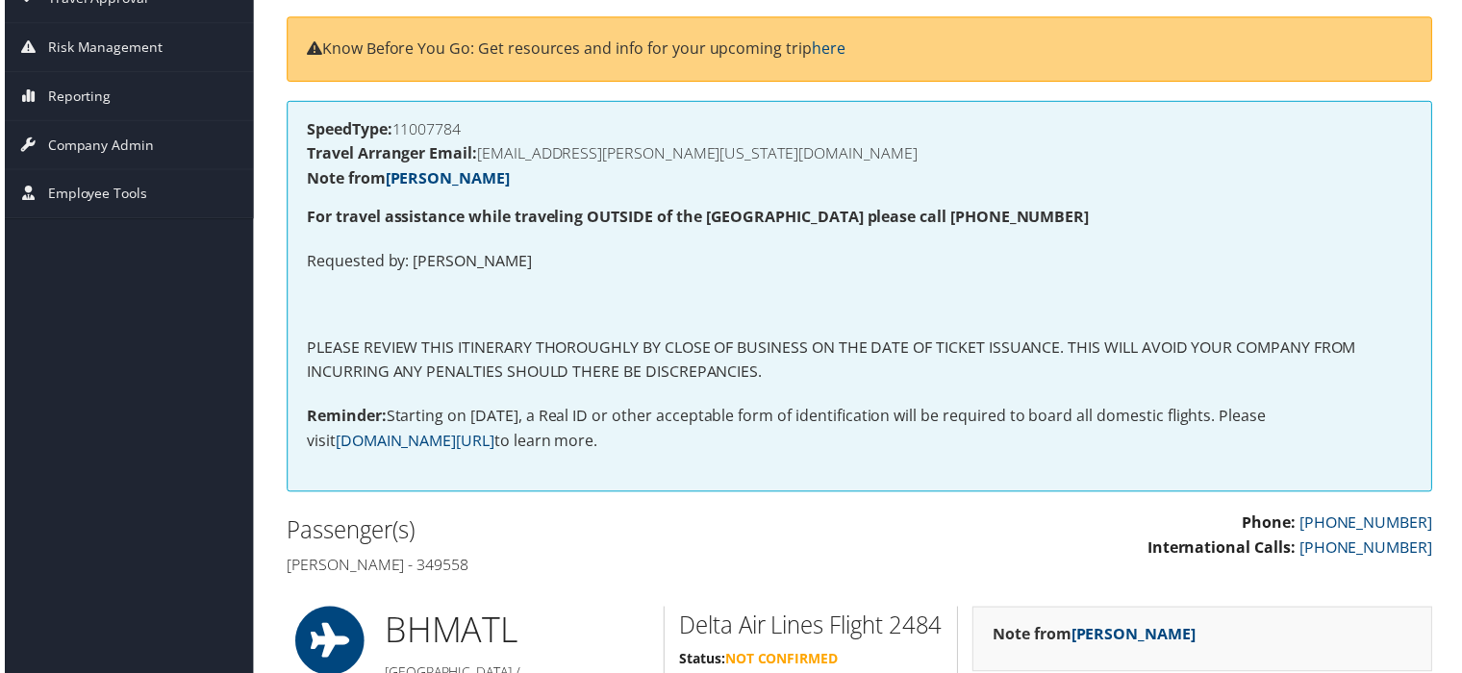  I want to click on span: Company Admin, so click(96, 145).